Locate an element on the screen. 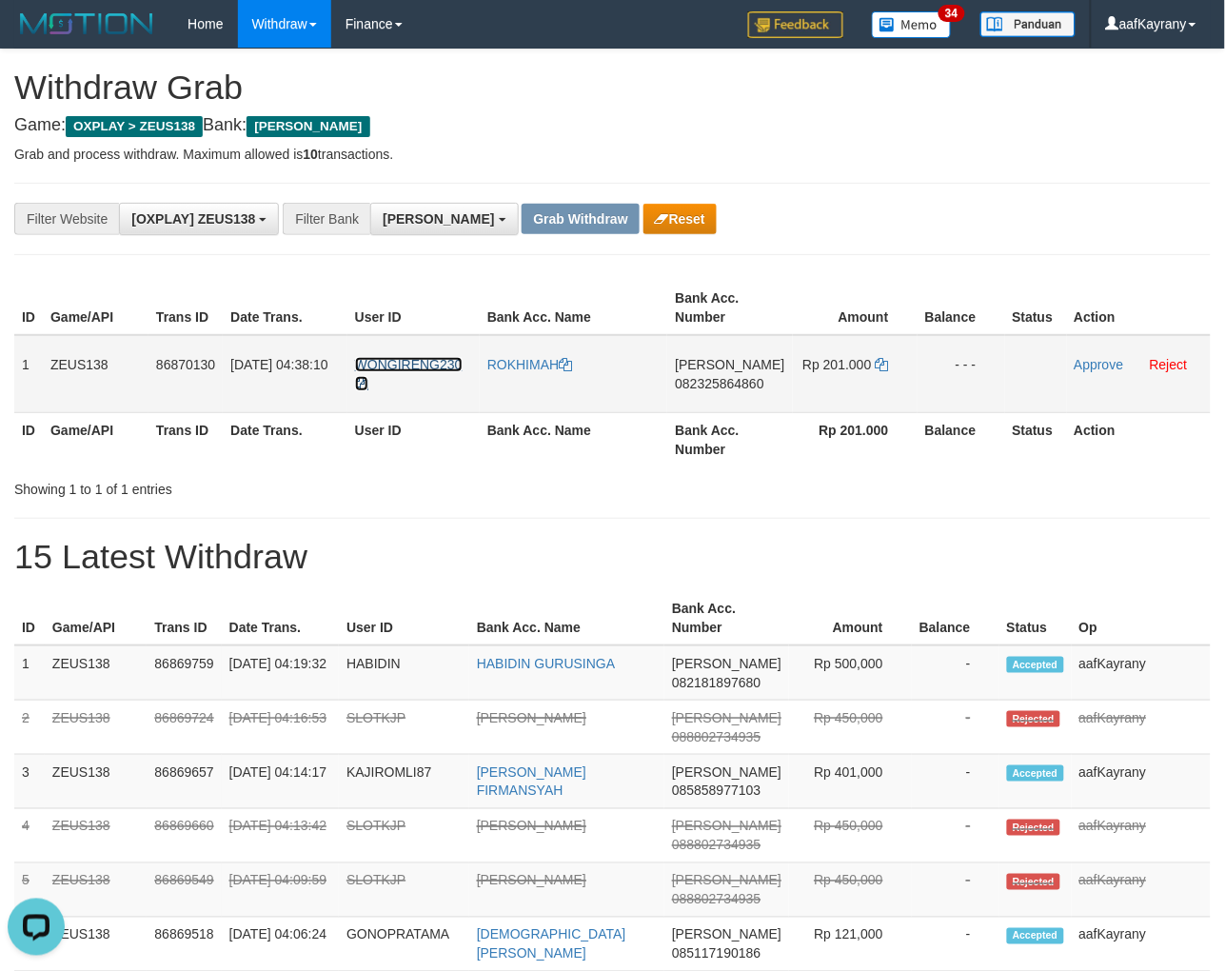 The height and width of the screenshot is (971, 1225). td: 5 is located at coordinates (30, 890).